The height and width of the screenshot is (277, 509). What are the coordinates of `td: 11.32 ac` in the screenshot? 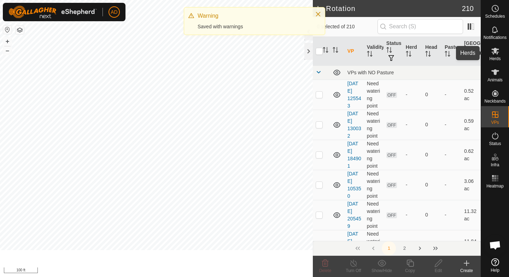 It's located at (471, 214).